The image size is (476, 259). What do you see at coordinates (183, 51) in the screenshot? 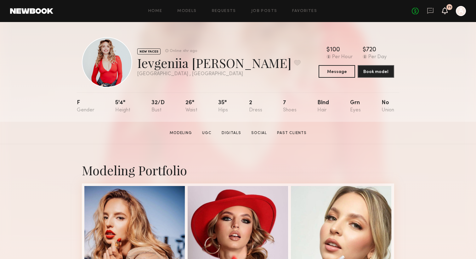
I see `div: Online 4hr ago` at bounding box center [183, 51].